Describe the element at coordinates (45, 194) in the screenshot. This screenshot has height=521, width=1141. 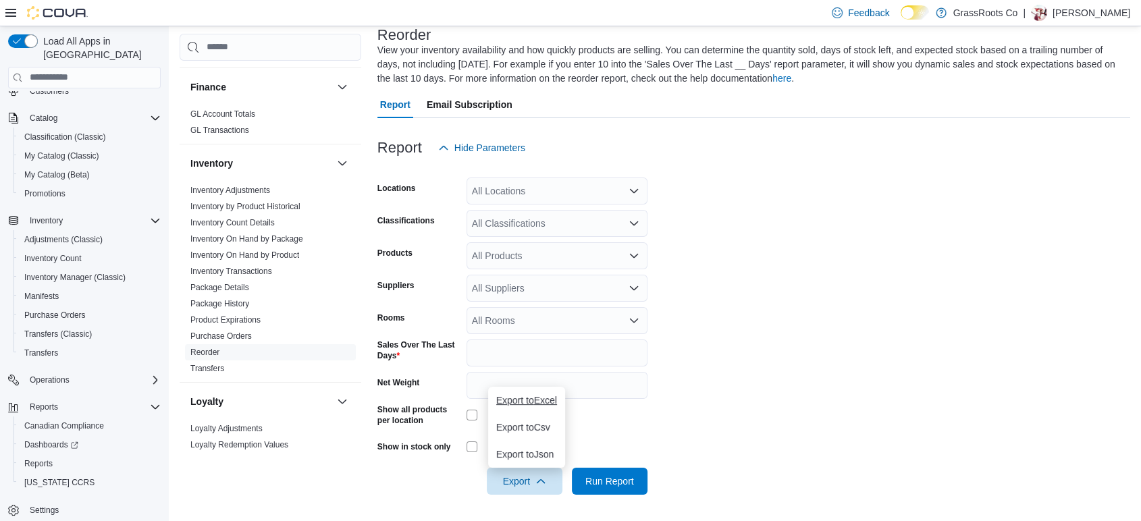
I see `a: Promotions` at that location.